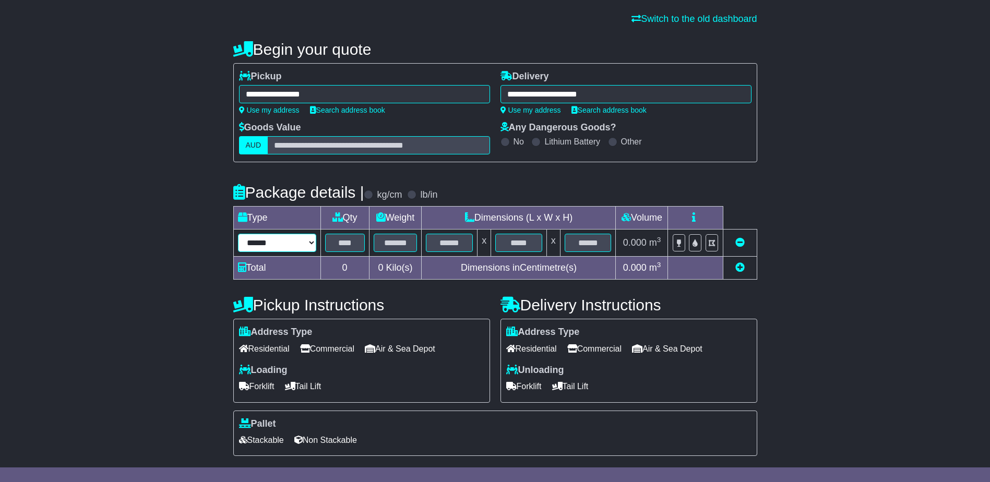 The height and width of the screenshot is (482, 990). Describe the element at coordinates (629, 305) in the screenshot. I see `h4: Delivery Instructions` at that location.